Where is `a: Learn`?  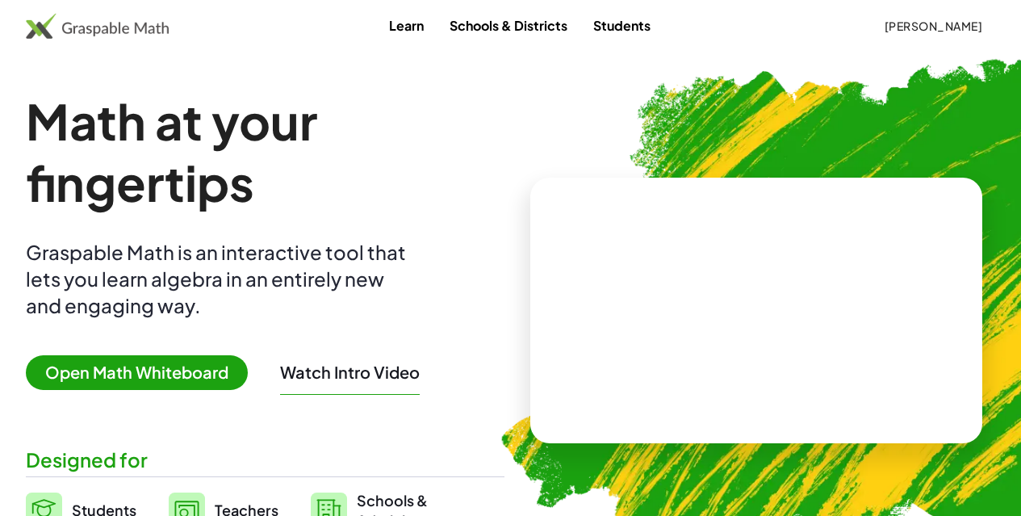 a: Learn is located at coordinates (406, 25).